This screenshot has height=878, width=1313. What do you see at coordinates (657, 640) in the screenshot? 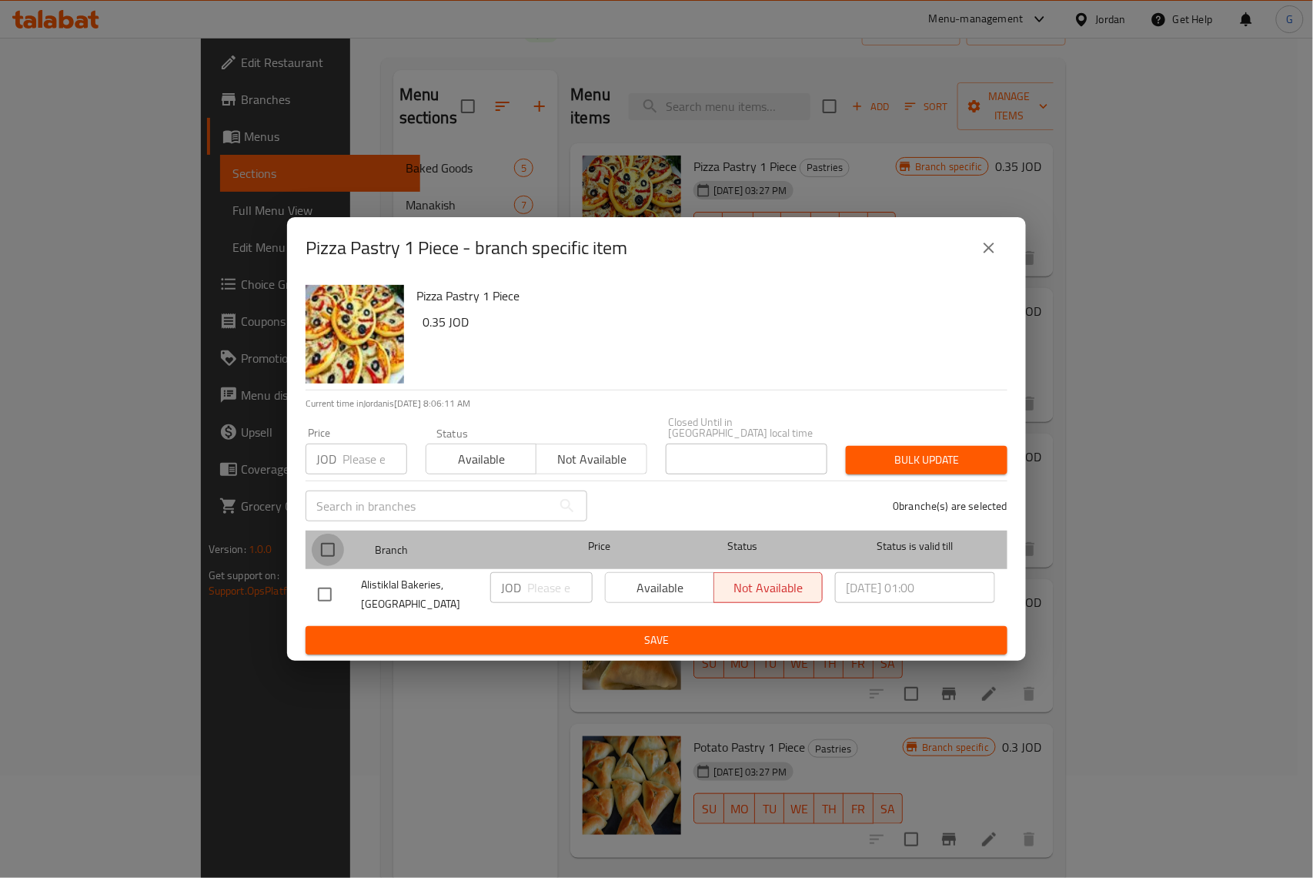
I see `span: Save` at bounding box center [657, 640].